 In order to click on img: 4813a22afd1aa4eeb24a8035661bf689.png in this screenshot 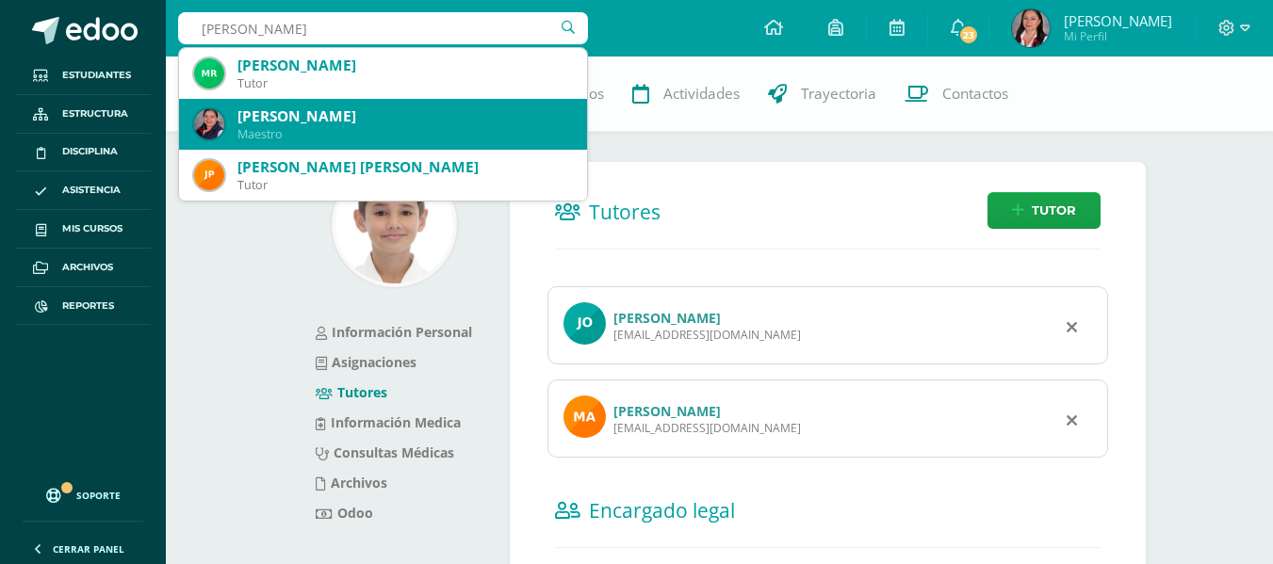, I will do `click(394, 224)`.